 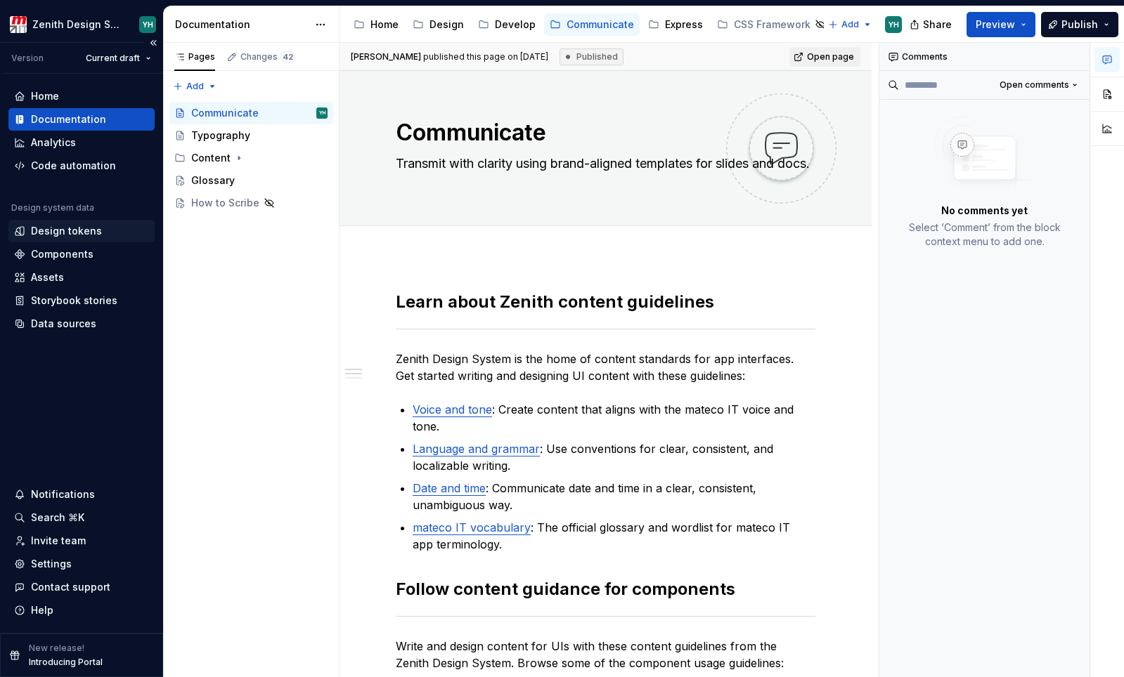 I want to click on div: Changes, so click(x=268, y=57).